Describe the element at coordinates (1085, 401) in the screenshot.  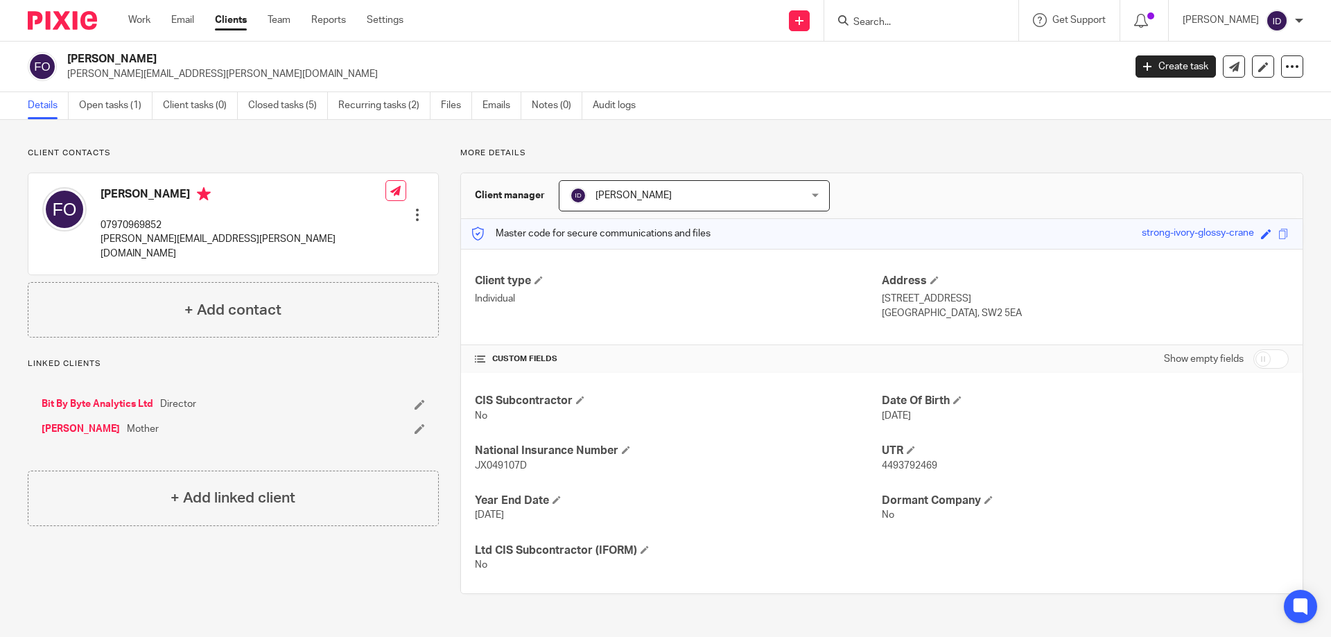
I see `h4: Date Of Birth` at that location.